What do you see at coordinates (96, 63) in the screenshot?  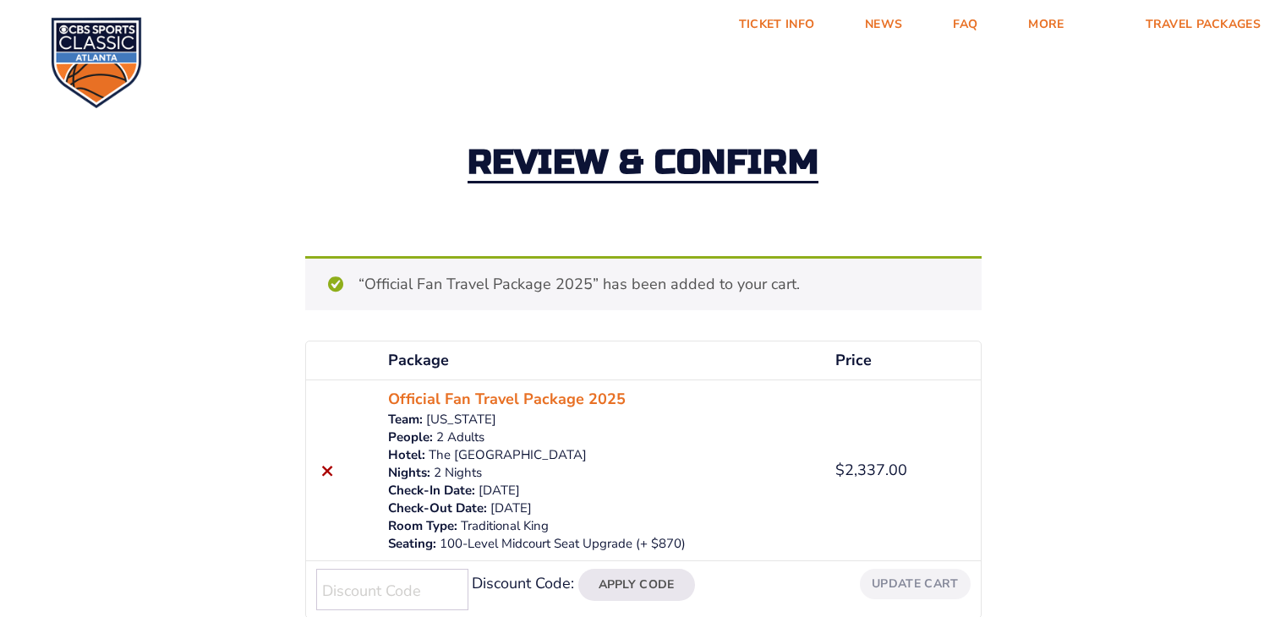 I see `img: CBS Sports Classic` at bounding box center [96, 63].